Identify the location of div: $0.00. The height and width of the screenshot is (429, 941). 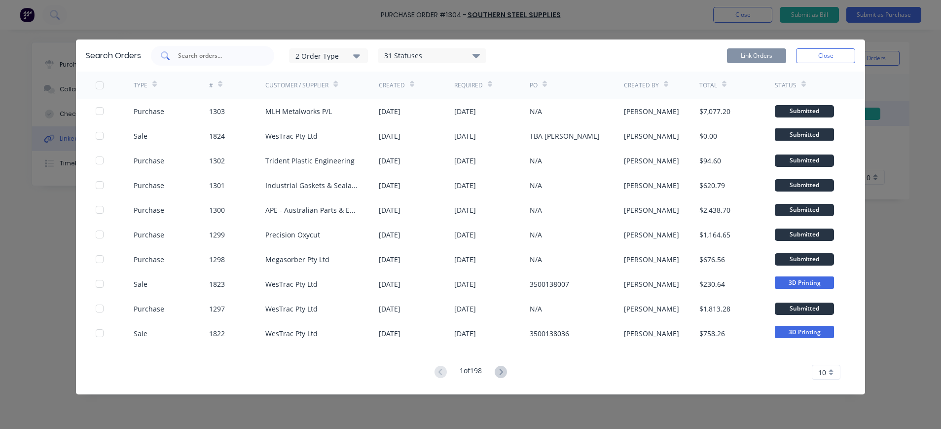
(708, 136).